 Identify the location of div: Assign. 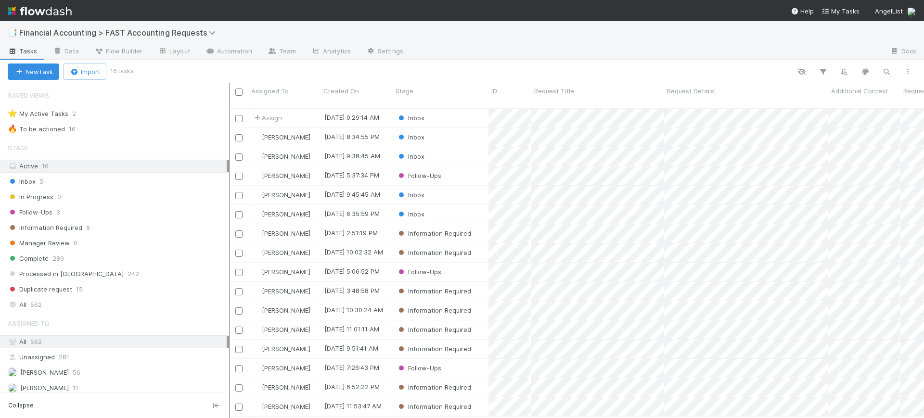
(267, 118).